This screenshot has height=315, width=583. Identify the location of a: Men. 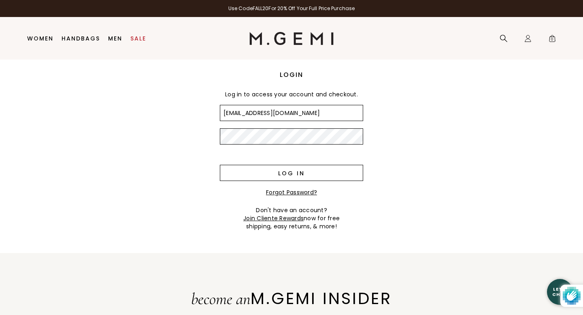
(115, 38).